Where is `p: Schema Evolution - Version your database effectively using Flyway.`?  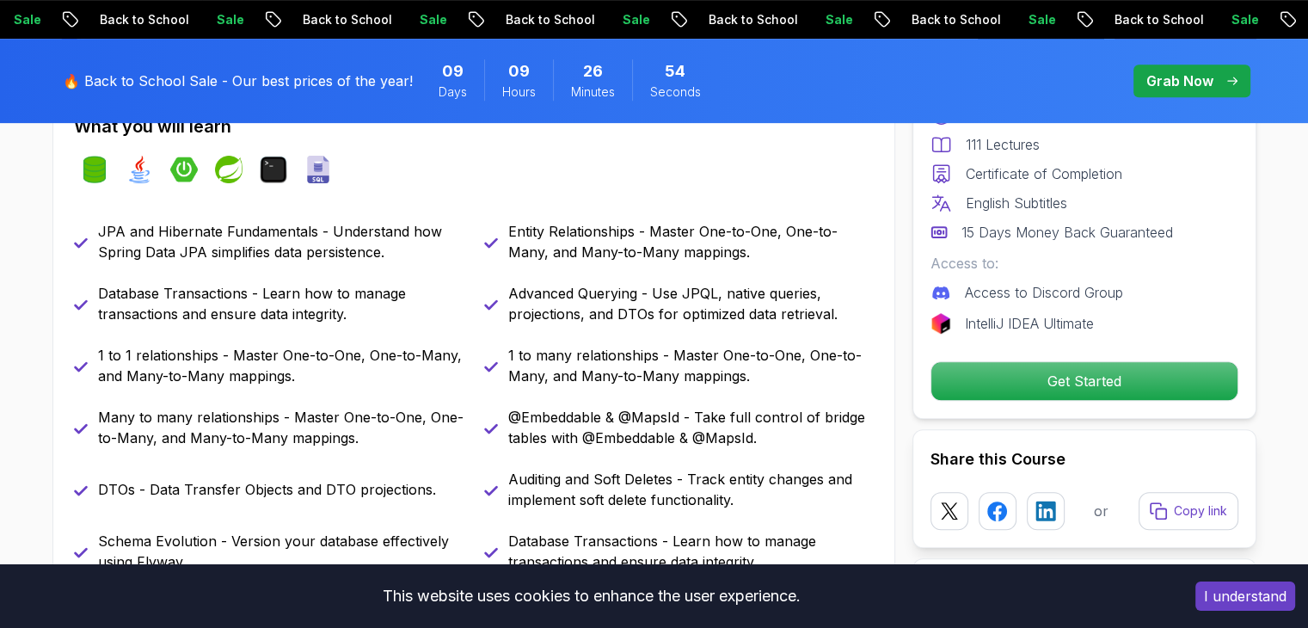 p: Schema Evolution - Version your database effectively using Flyway. is located at coordinates (280, 551).